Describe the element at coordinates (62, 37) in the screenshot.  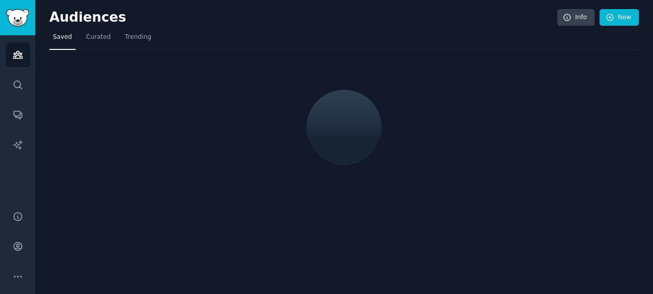
I see `span: Saved` at that location.